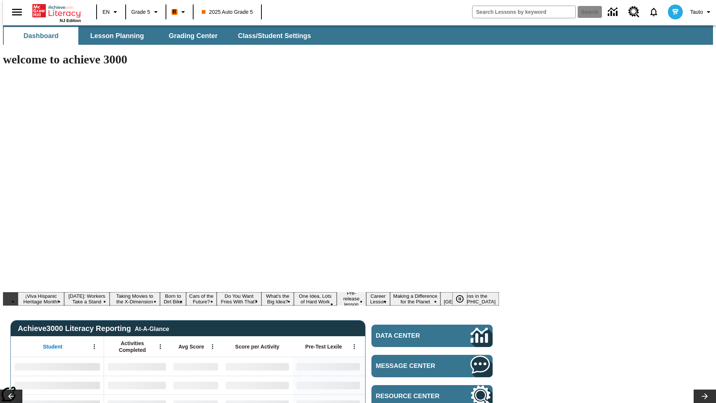 The width and height of the screenshot is (716, 403). Describe the element at coordinates (193, 36) in the screenshot. I see `span: Grading Center` at that location.